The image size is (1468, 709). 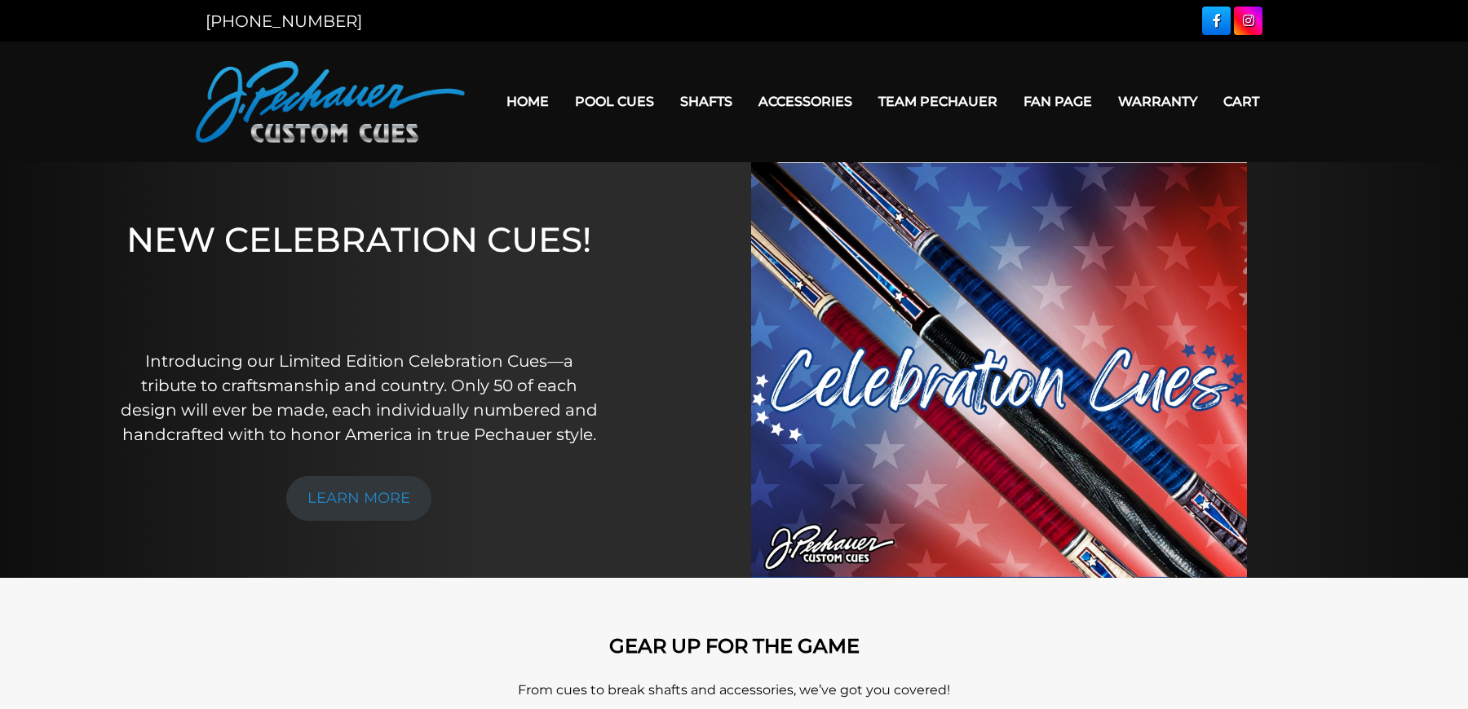 What do you see at coordinates (1157, 101) in the screenshot?
I see `a: Warranty` at bounding box center [1157, 101].